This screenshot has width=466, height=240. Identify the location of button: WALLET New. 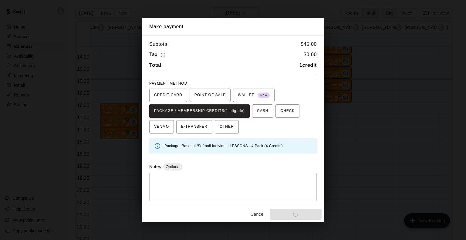
(254, 95).